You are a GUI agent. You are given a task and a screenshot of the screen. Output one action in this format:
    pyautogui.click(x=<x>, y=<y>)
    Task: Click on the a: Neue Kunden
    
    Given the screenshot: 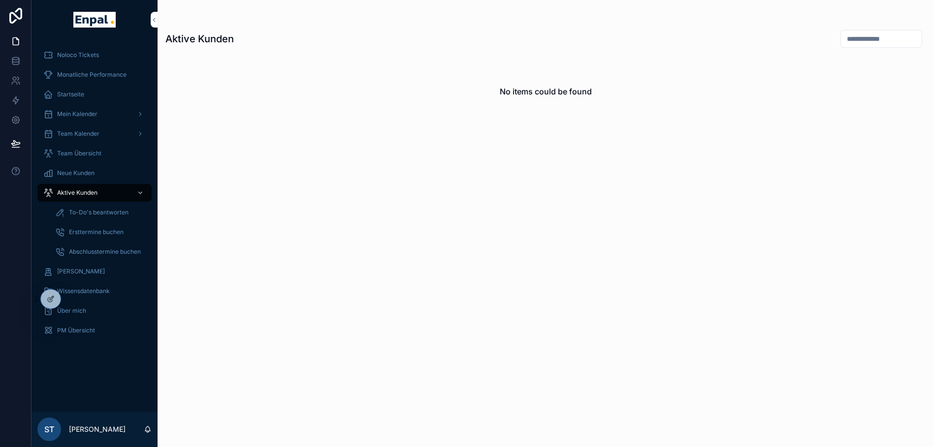 What is the action you would take?
    pyautogui.click(x=95, y=173)
    